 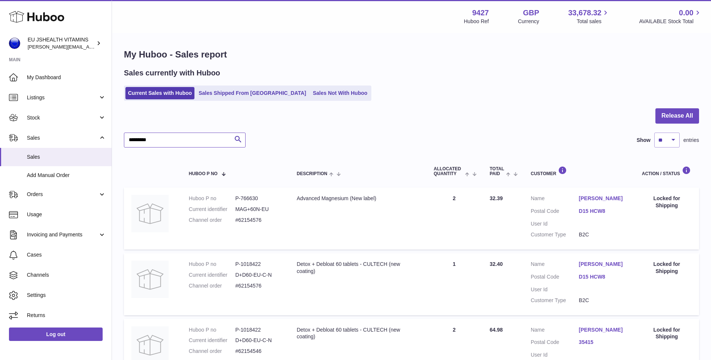 What do you see at coordinates (603, 342) in the screenshot?
I see `a: 35415` at bounding box center [603, 342].